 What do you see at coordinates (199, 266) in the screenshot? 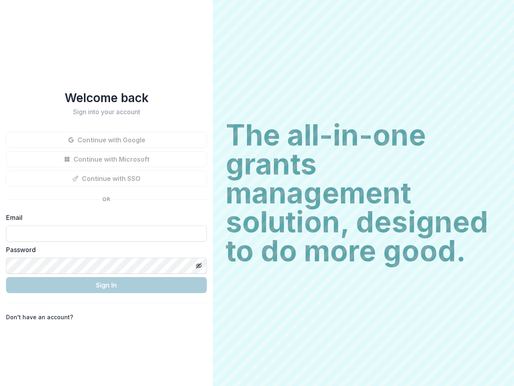
I see `button: Toggle password visibility` at bounding box center [199, 266].